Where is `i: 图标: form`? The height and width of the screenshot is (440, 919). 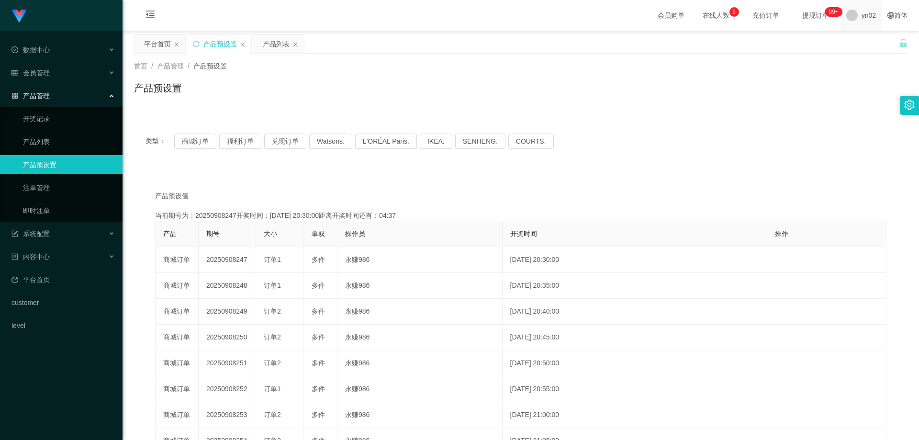
i: 图标: form is located at coordinates (15, 234).